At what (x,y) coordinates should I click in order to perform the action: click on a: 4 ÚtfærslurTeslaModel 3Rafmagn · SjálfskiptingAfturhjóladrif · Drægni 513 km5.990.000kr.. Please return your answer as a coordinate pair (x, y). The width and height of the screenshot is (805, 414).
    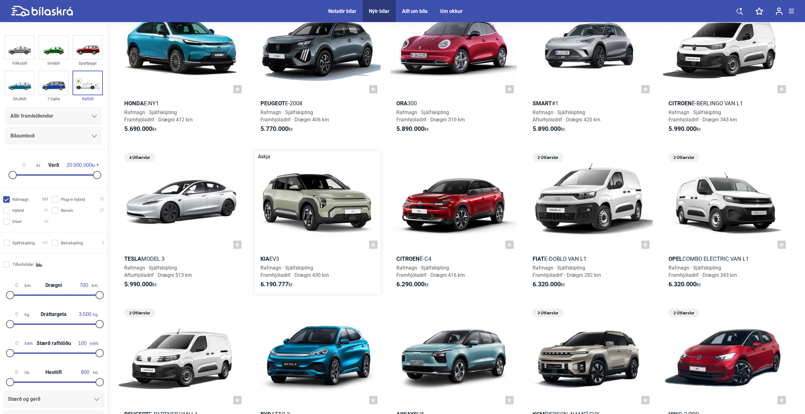
    Looking at the image, I should click on (182, 222).